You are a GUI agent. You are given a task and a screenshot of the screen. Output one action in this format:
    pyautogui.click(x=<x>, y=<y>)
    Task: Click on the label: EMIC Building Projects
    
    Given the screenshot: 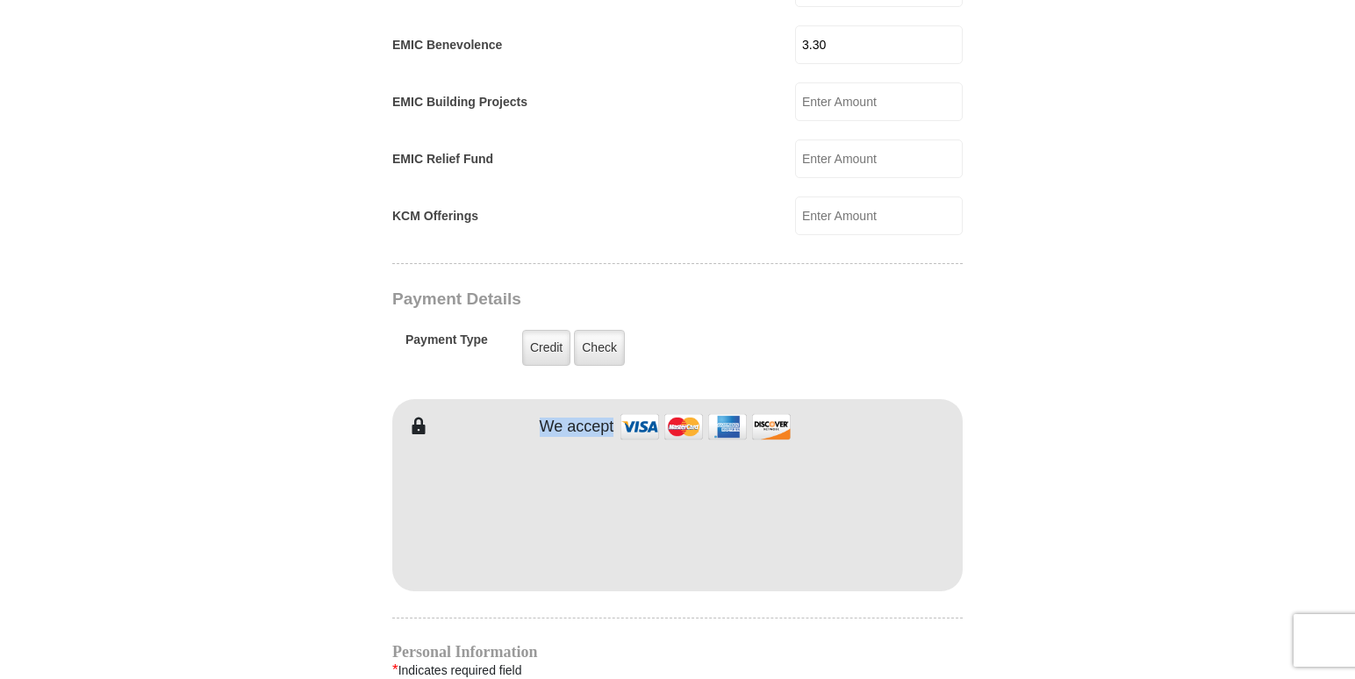 What is the action you would take?
    pyautogui.click(x=460, y=102)
    